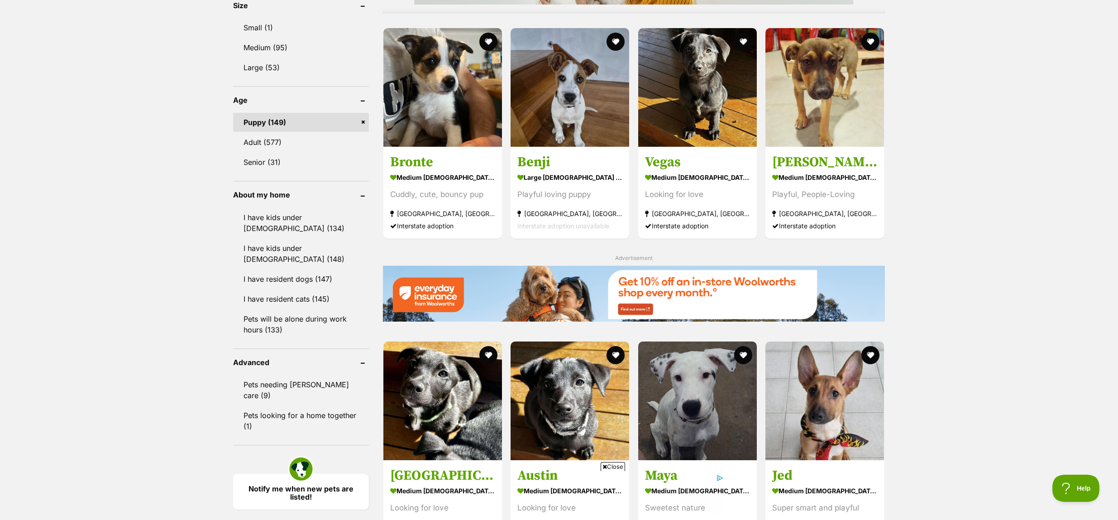  What do you see at coordinates (698, 475) in the screenshot?
I see `h3: Maya` at bounding box center [698, 475].